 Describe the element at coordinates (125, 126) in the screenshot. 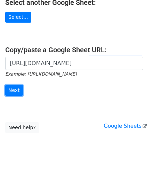

I see `a: Google Sheets` at that location.